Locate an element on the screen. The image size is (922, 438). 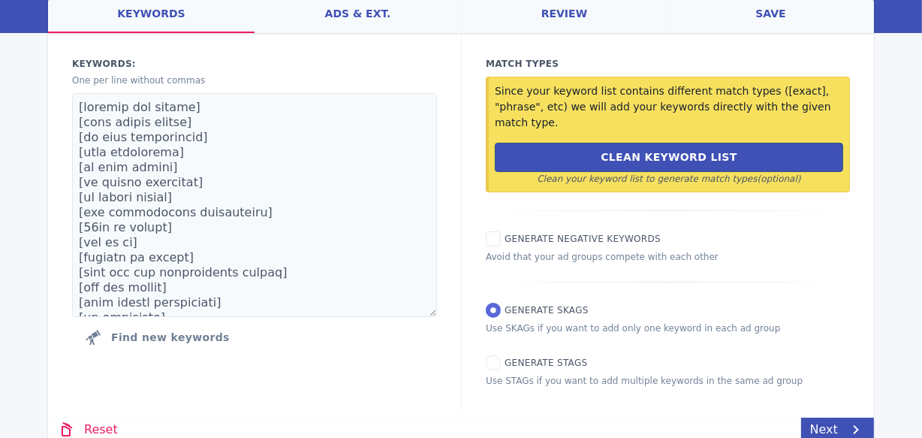
span: Generate SKAGs is located at coordinates (547, 310).